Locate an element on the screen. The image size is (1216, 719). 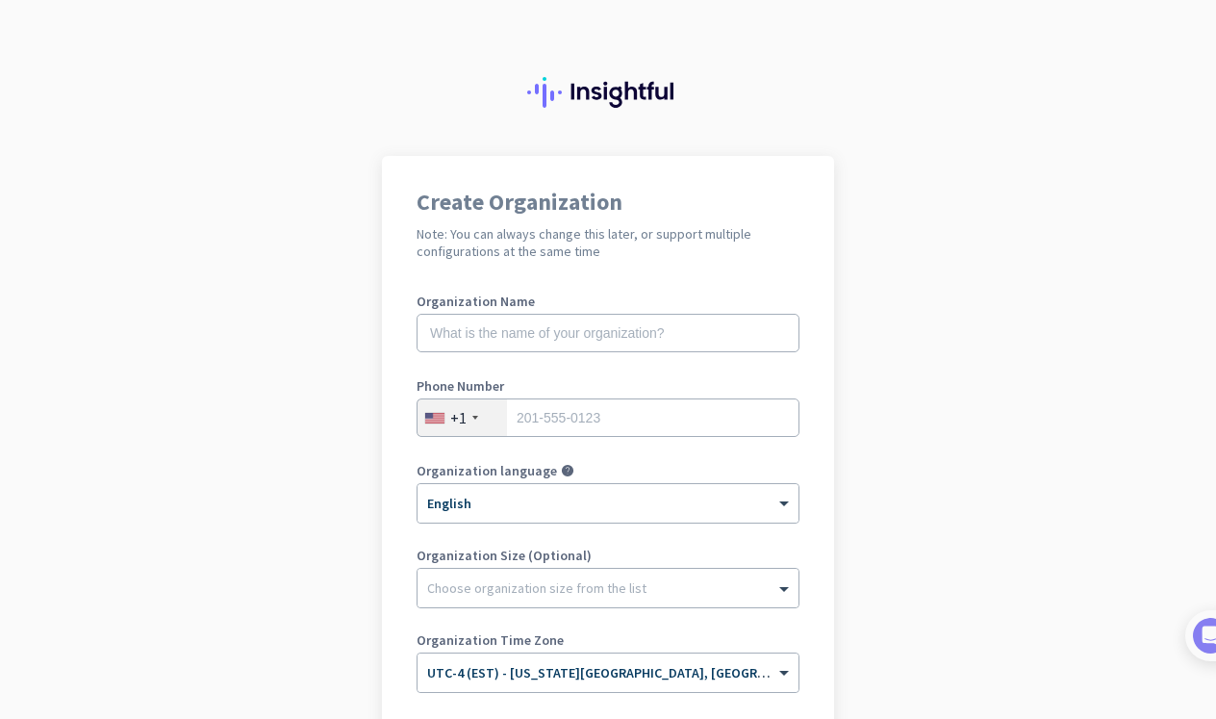
label: Organization Time Zone is located at coordinates (608, 640).